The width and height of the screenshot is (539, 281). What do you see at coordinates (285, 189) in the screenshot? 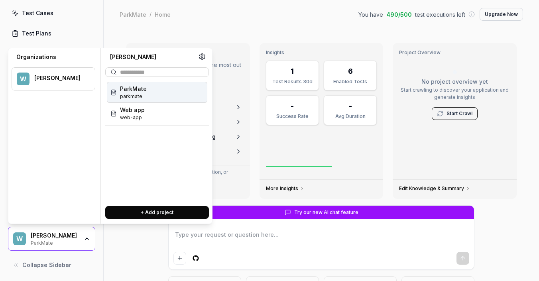
I see `a: More Insights` at bounding box center [285, 189].